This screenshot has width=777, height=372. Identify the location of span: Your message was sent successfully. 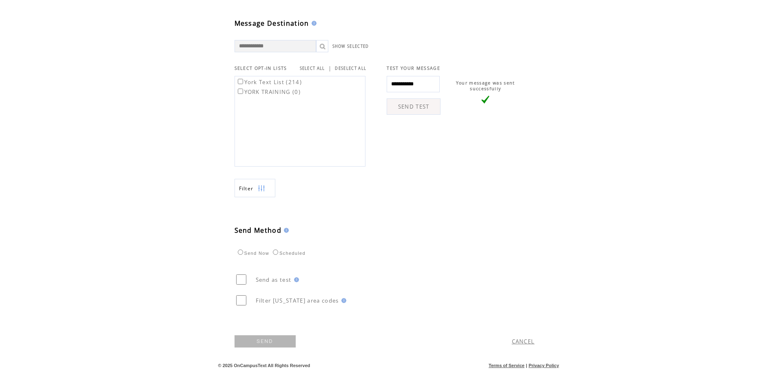
(485, 86).